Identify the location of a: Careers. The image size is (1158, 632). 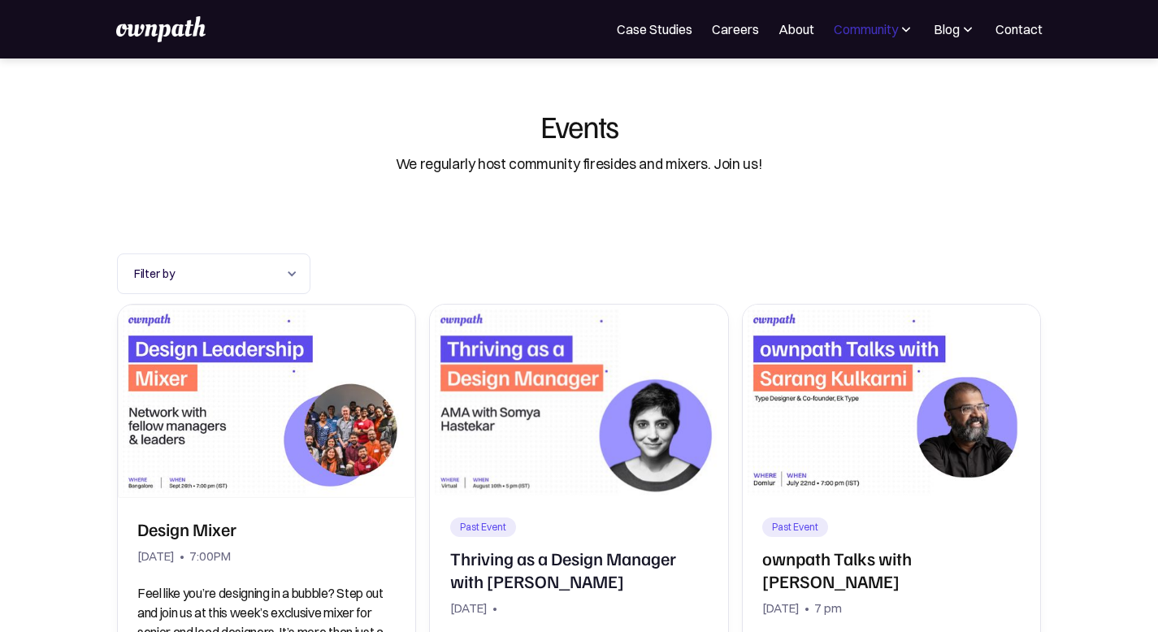
(736, 29).